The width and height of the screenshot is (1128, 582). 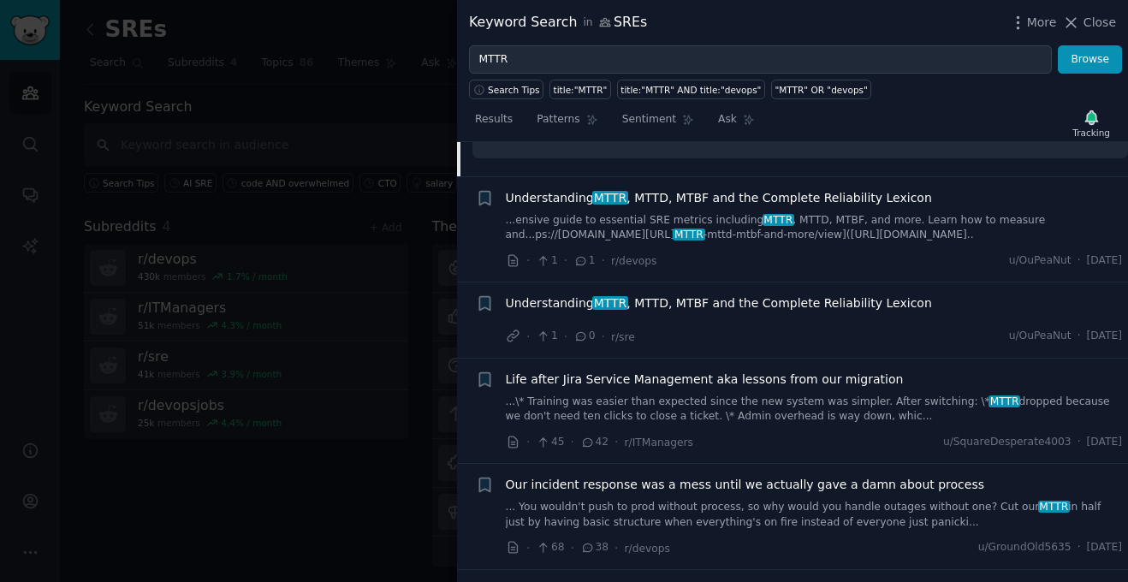 What do you see at coordinates (1092, 123) in the screenshot?
I see `button: Tracking` at bounding box center [1092, 123].